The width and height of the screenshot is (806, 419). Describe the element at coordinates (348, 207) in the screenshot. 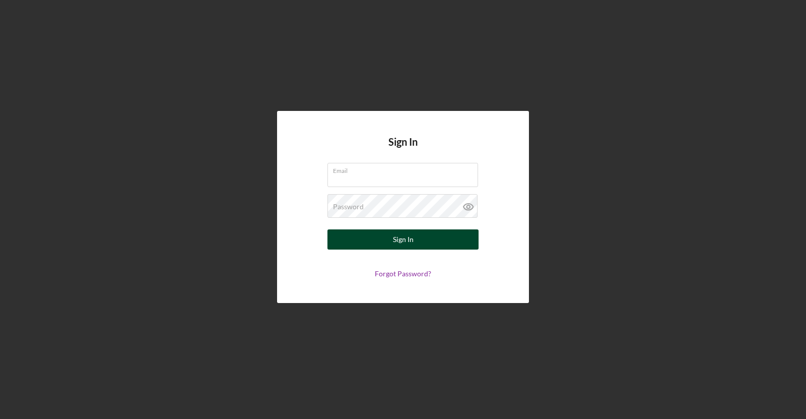

I see `label: Password` at that location.